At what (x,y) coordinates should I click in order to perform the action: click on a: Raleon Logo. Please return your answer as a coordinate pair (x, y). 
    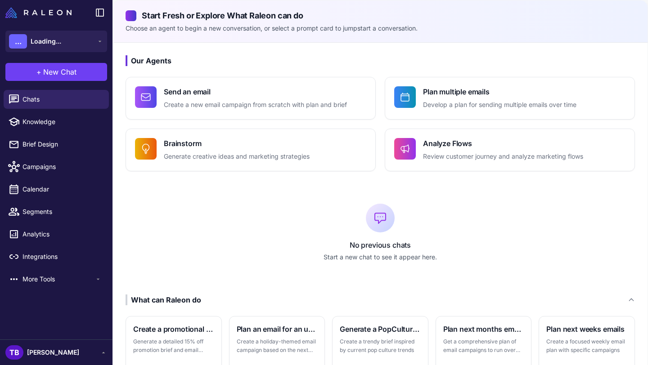
    Looking at the image, I should click on (40, 13).